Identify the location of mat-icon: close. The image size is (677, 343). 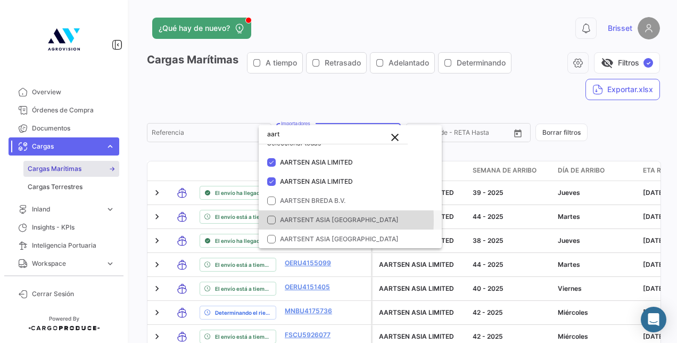
(395, 137).